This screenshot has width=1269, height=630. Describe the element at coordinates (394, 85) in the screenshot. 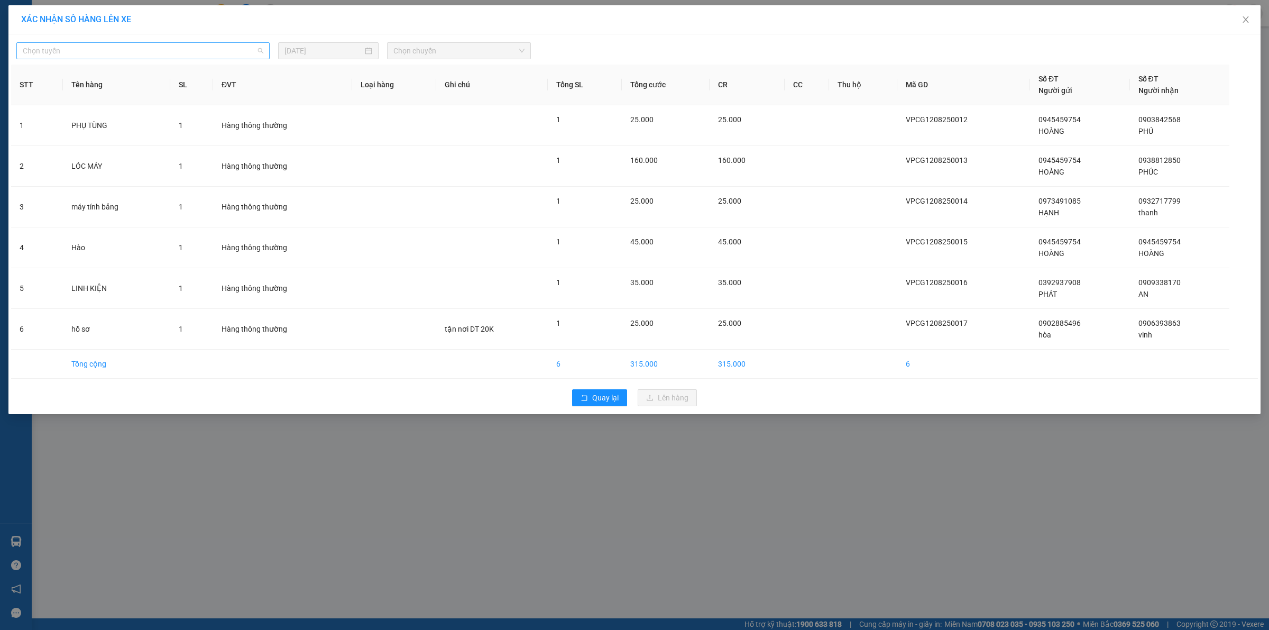

I see `th: Loại hàng` at that location.